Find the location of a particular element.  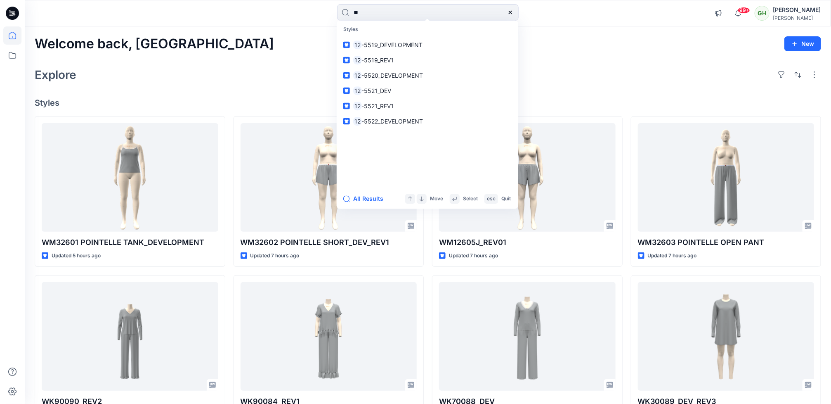

a: 12-5519_DEVELOPMENT is located at coordinates (427, 45).